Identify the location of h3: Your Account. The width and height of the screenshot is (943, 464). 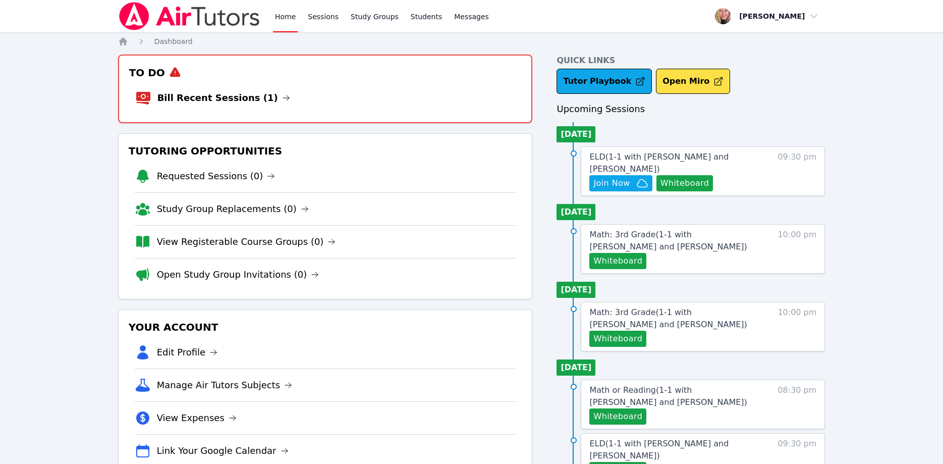
(326, 327).